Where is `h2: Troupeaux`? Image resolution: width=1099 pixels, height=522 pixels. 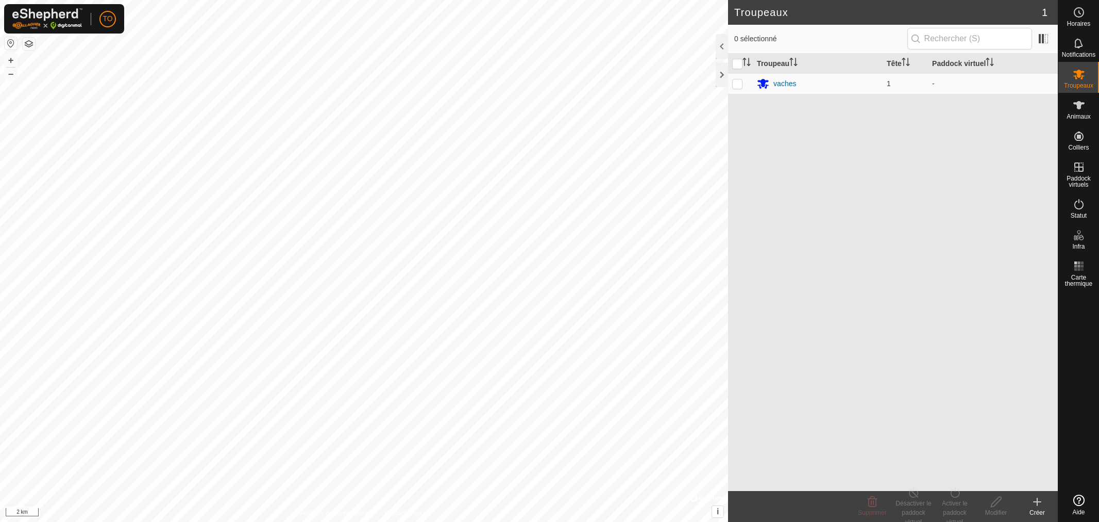
h2: Troupeaux is located at coordinates (888, 12).